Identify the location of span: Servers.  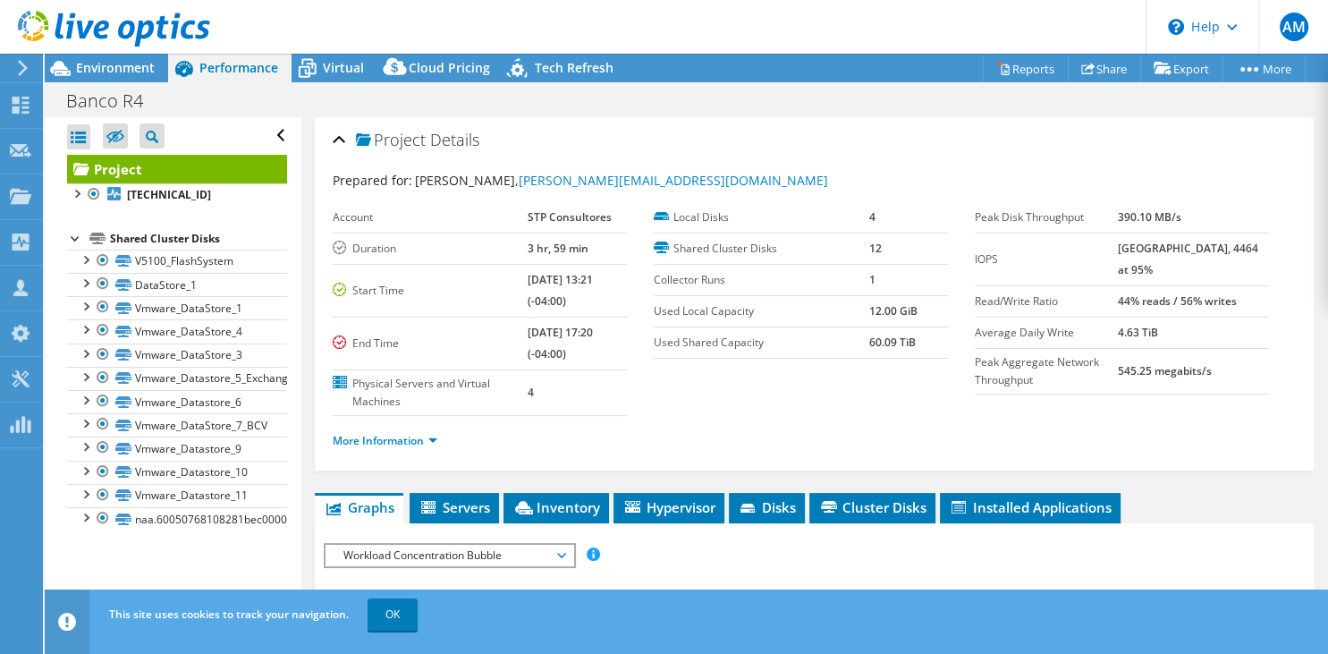
(454, 507).